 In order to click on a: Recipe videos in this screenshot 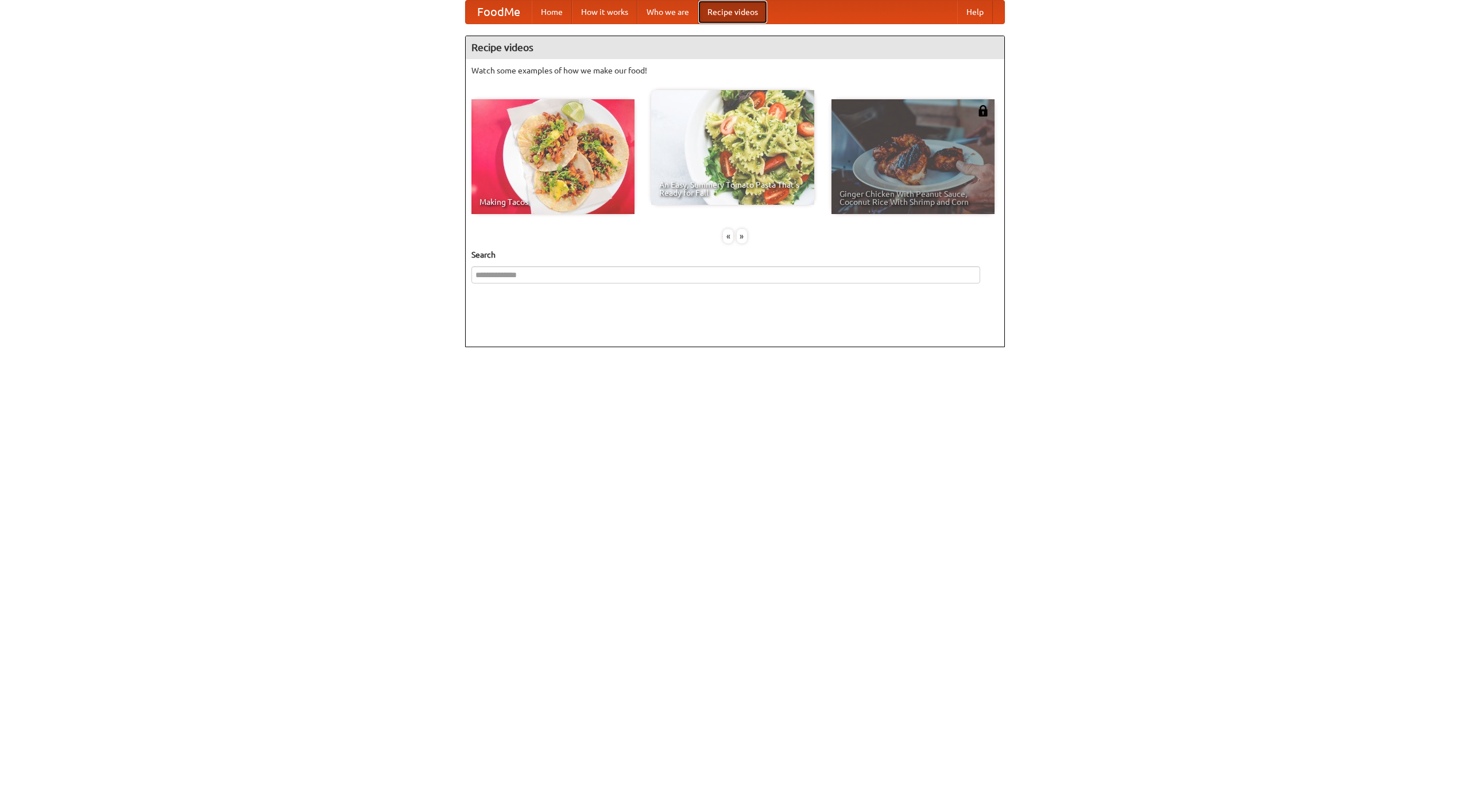, I will do `click(732, 12)`.